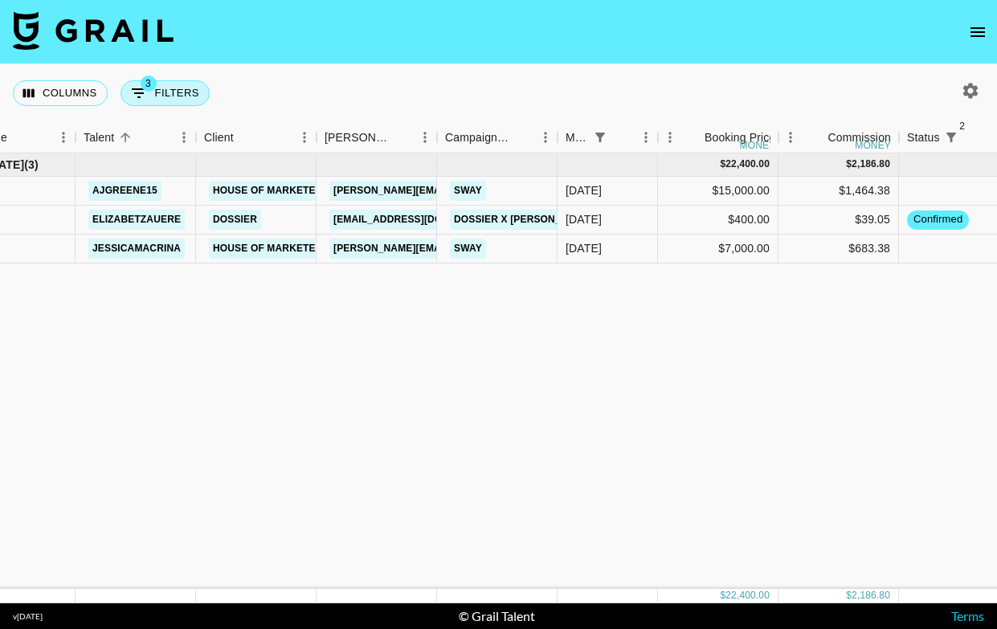  Describe the element at coordinates (839, 191) in the screenshot. I see `div: $1,464.38` at that location.